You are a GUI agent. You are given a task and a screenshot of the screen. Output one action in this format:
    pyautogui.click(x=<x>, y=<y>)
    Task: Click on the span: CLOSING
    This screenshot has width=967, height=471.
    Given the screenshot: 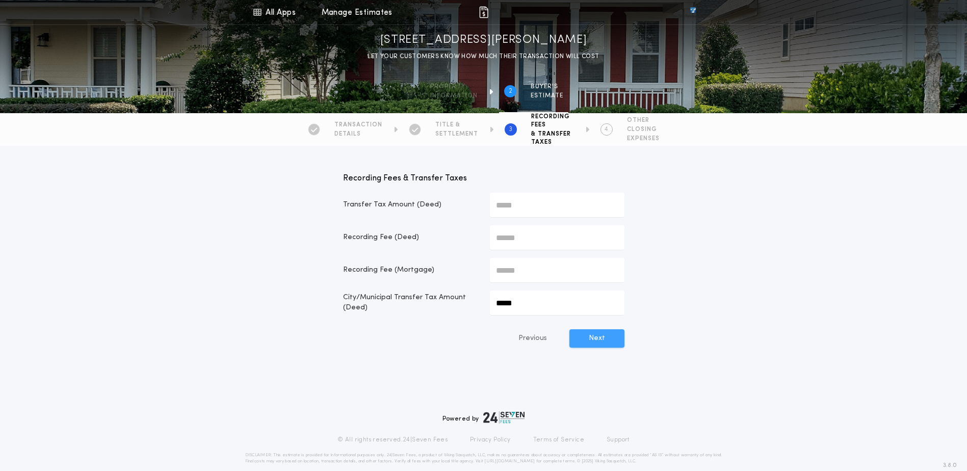 What is the action you would take?
    pyautogui.click(x=643, y=129)
    